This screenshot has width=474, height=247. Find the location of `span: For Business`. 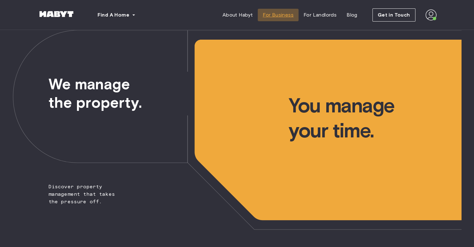

span: For Business is located at coordinates (278, 15).